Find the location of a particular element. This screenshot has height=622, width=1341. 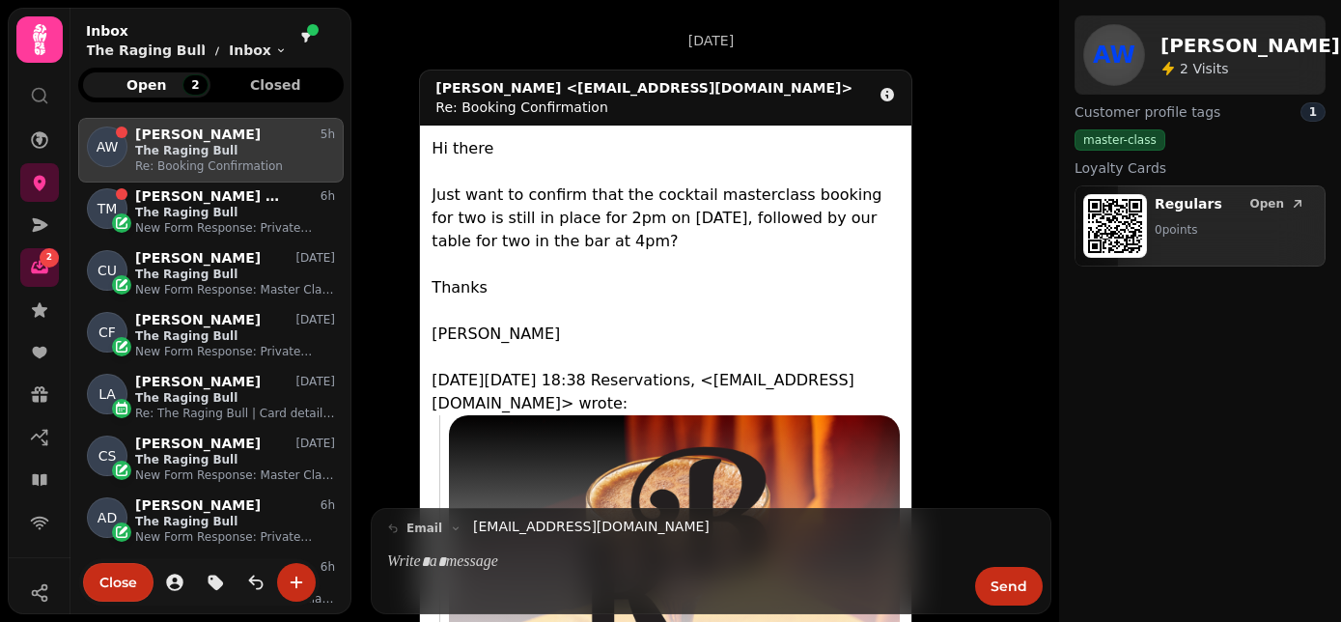

div: Hi there is located at coordinates (665, 241).